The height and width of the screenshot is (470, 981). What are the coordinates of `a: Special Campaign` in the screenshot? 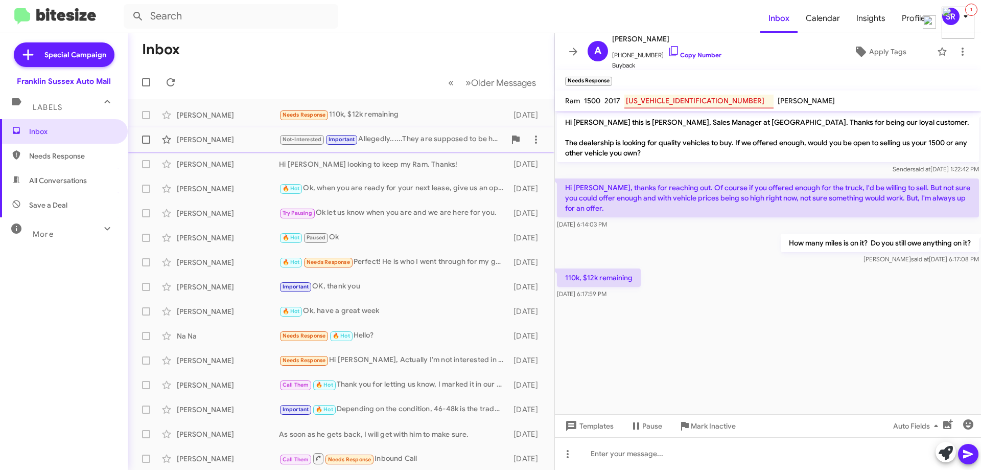 It's located at (64, 55).